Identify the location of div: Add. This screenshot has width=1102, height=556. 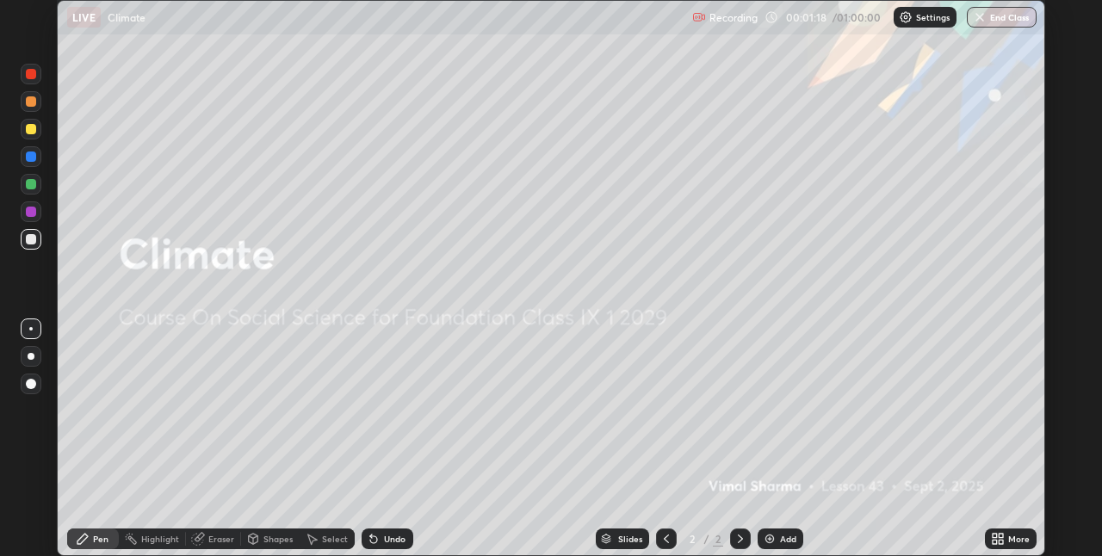
(787, 539).